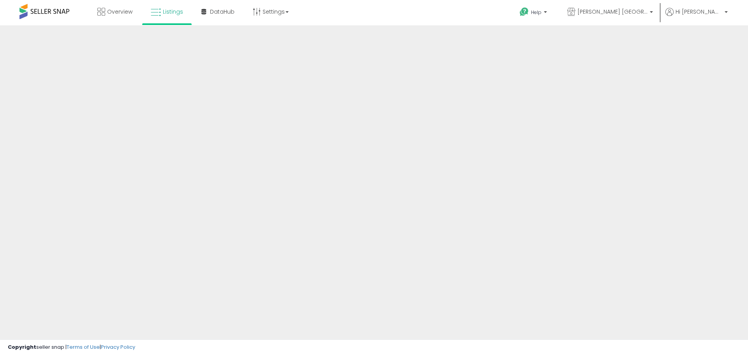 This screenshot has width=748, height=355. Describe the element at coordinates (534, 13) in the screenshot. I see `a: Help` at that location.